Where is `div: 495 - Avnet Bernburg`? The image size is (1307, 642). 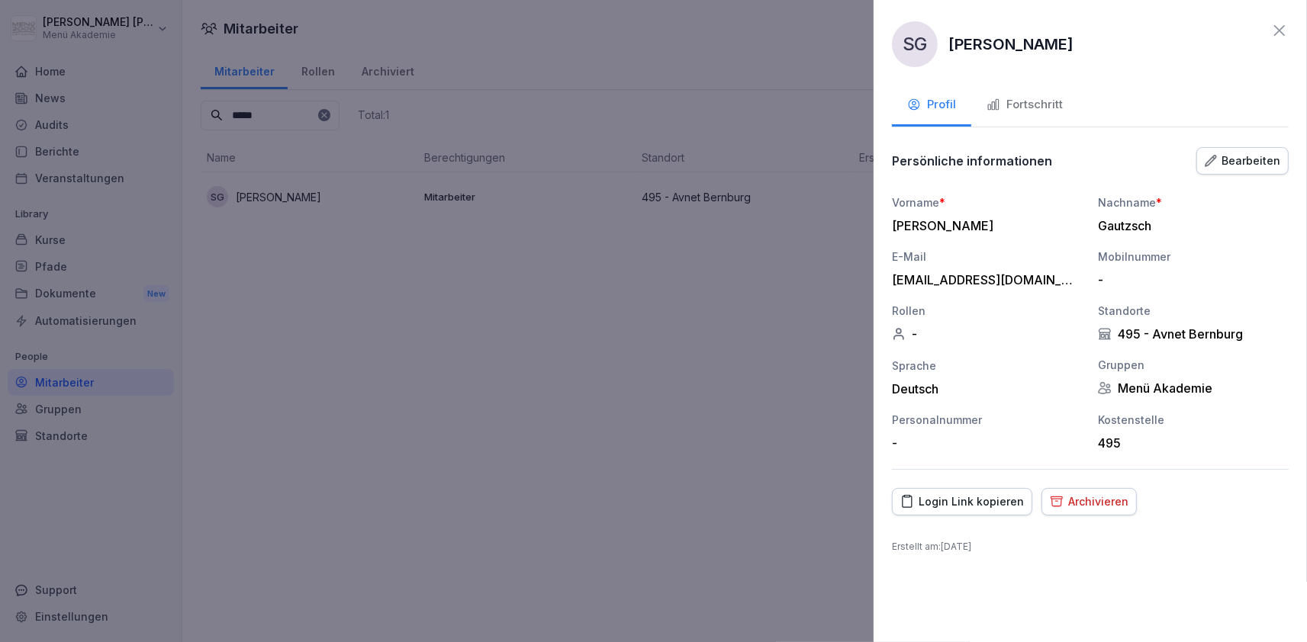
div: 495 - Avnet Bernburg is located at coordinates (1193, 334).